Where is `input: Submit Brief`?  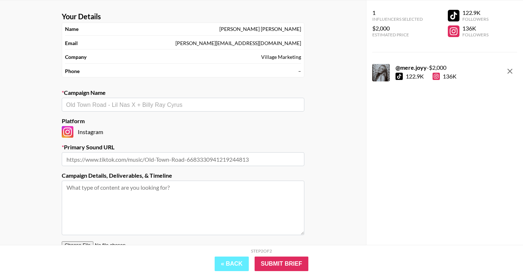
input: Submit Brief is located at coordinates (281, 264).